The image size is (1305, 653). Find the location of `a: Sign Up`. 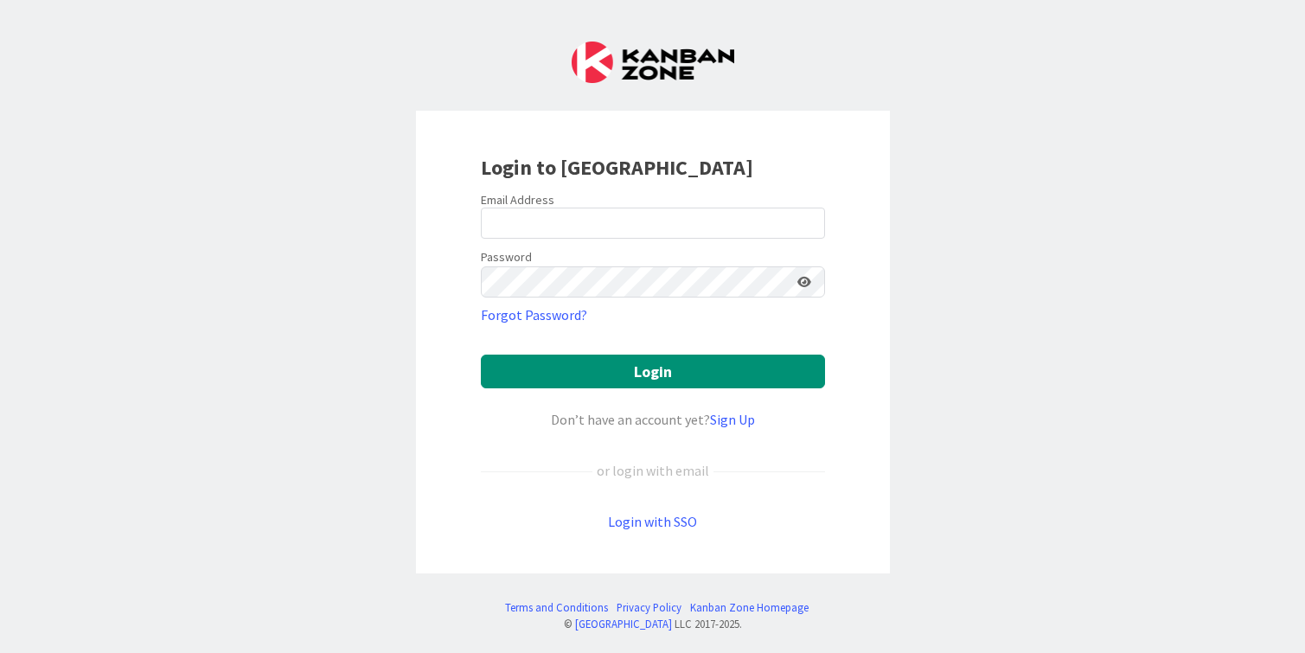

a: Sign Up is located at coordinates (732, 419).